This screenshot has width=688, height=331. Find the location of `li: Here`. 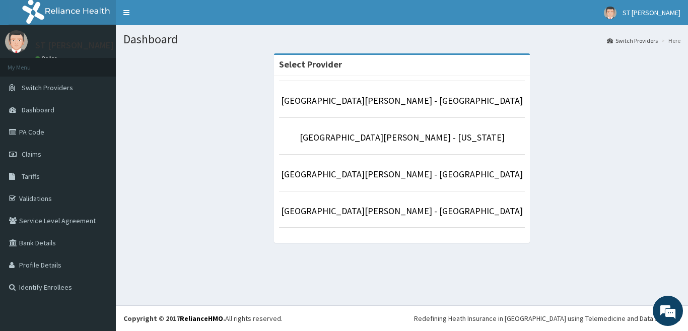

li: Here is located at coordinates (670, 40).